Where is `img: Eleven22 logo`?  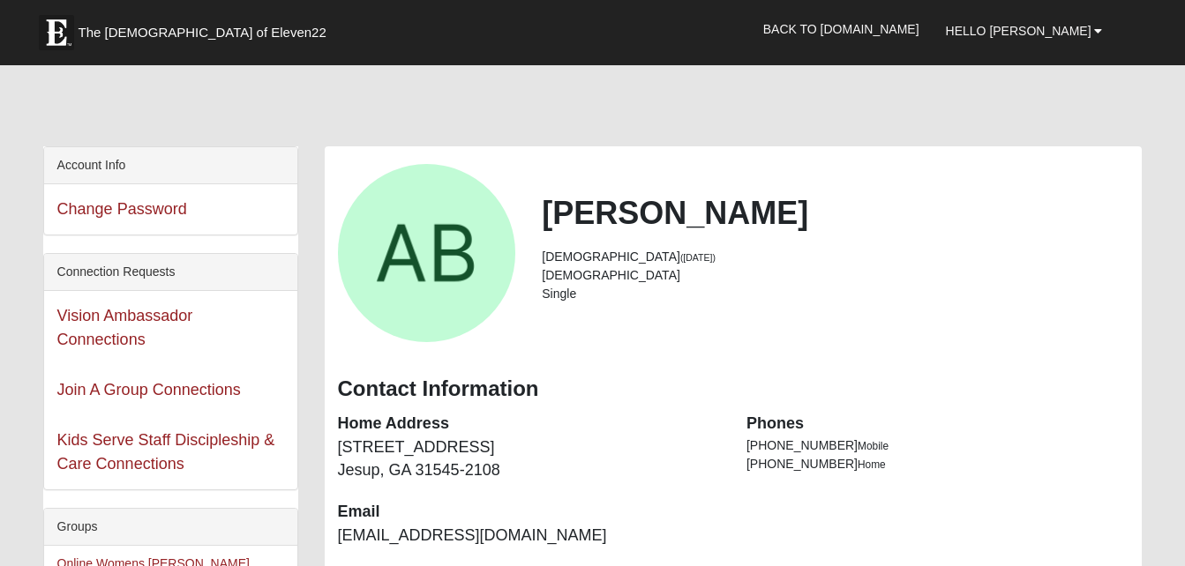 img: Eleven22 logo is located at coordinates (56, 33).